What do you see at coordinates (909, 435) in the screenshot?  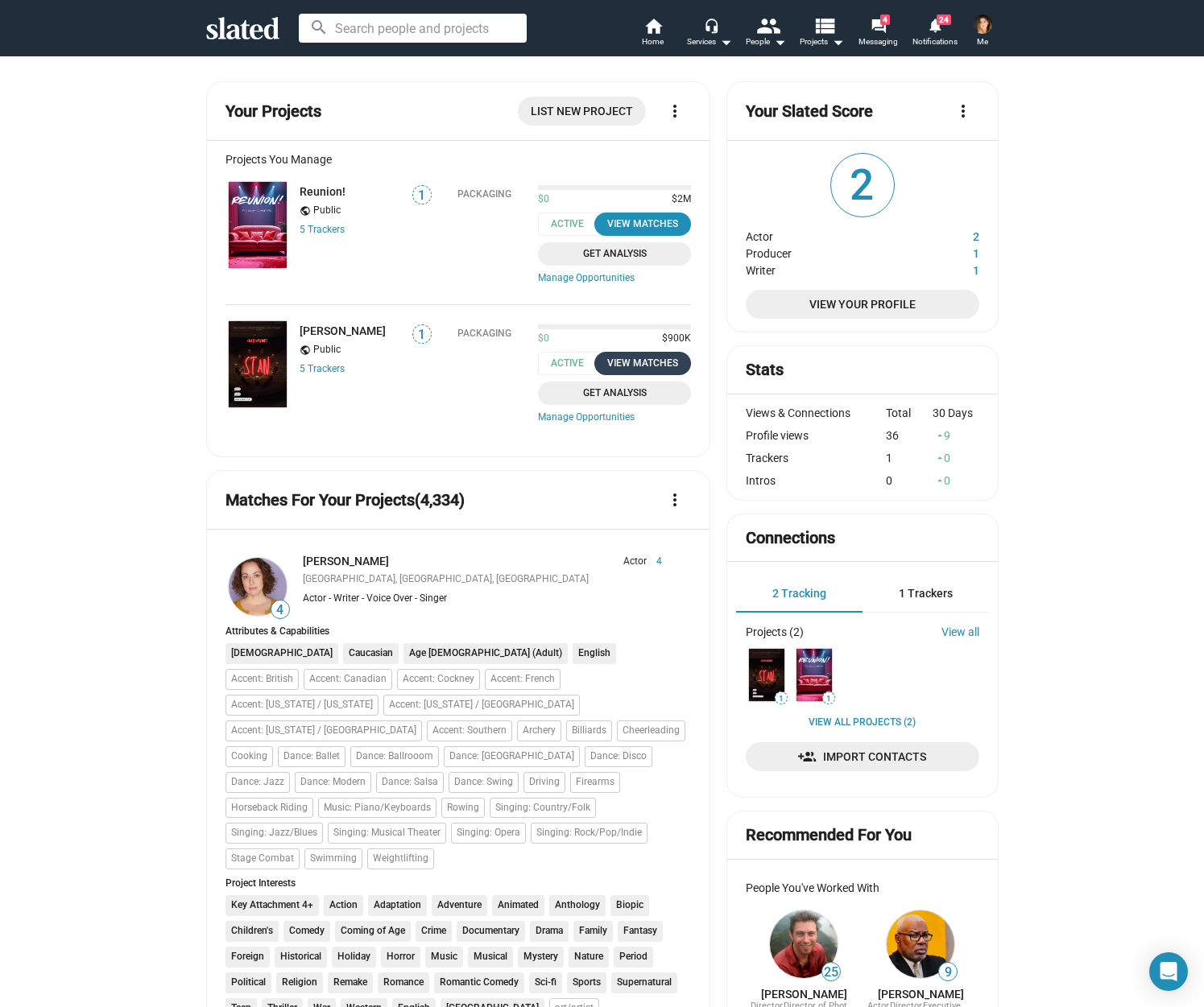 I see `div: 36` at bounding box center [909, 435].